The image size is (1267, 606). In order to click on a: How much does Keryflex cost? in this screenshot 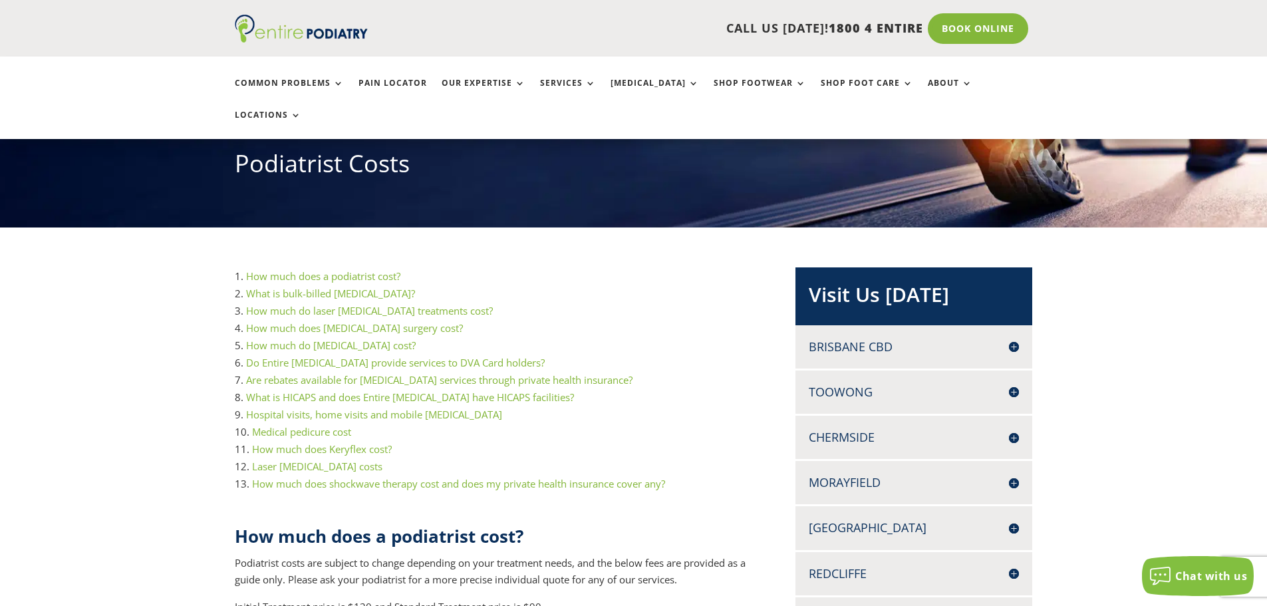, I will do `click(322, 449)`.